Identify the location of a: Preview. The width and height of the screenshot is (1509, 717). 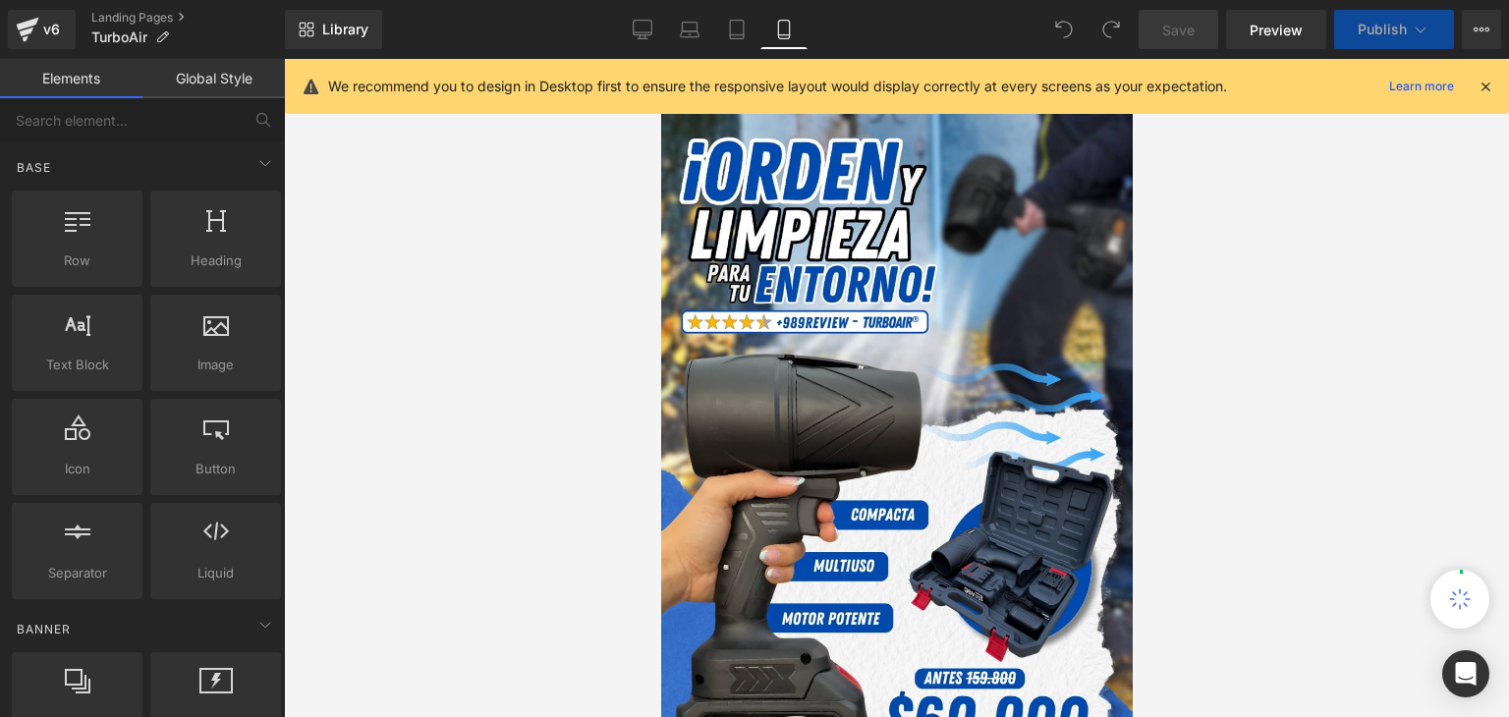
(1276, 29).